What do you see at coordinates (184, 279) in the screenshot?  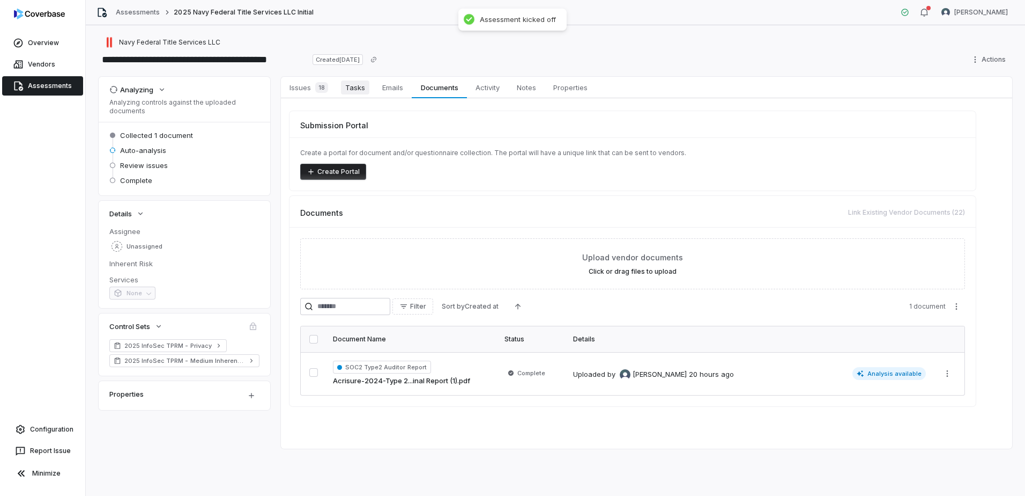 I see `dt: Services` at bounding box center [184, 279].